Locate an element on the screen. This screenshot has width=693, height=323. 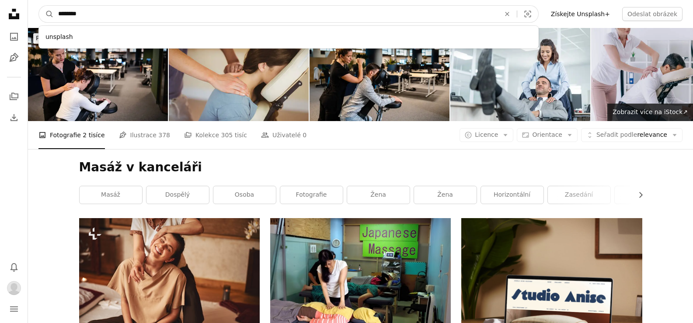
font: osoba is located at coordinates (245, 195).